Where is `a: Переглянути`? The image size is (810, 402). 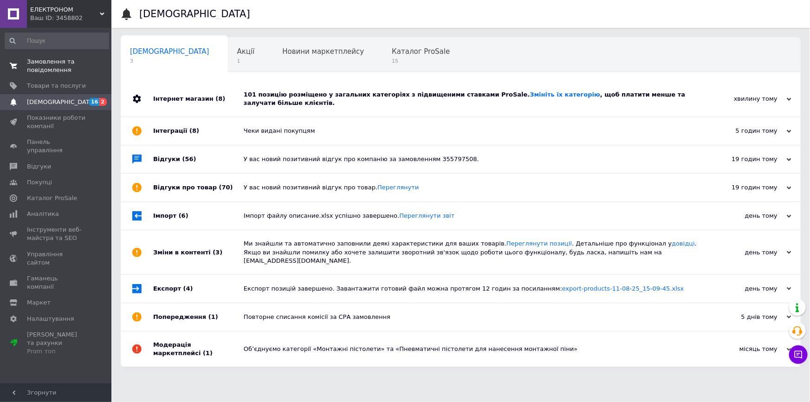
a: Переглянути is located at coordinates (398, 187).